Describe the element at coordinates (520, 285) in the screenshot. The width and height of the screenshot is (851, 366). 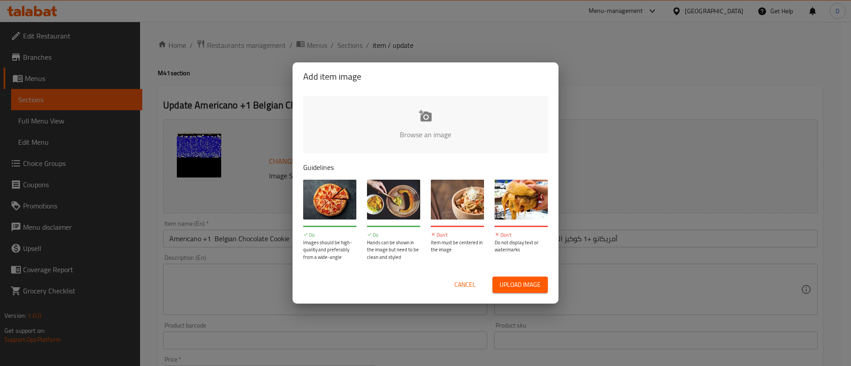
I see `span: Upload image` at that location.